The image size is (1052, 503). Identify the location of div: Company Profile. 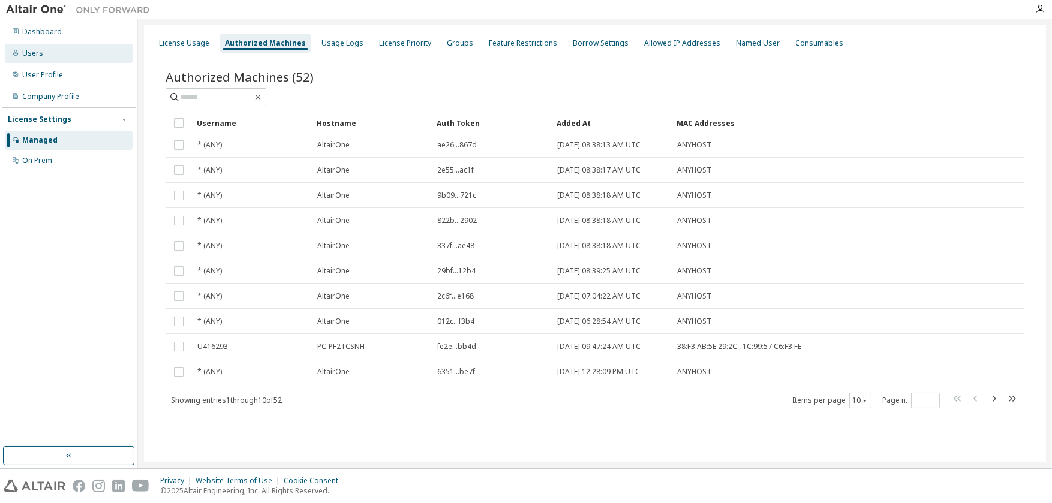
(50, 97).